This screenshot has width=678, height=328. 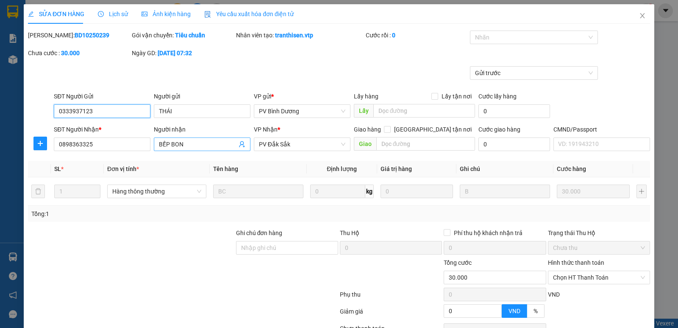 What do you see at coordinates (101, 14) in the screenshot?
I see `span: clock-circle` at bounding box center [101, 14].